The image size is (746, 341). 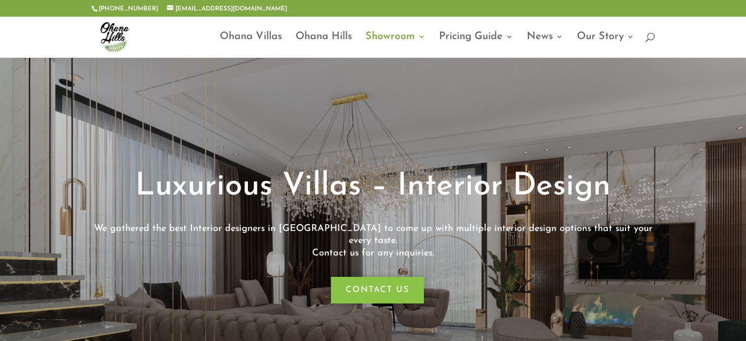 What do you see at coordinates (545, 45) in the screenshot?
I see `a: News` at bounding box center [545, 45].